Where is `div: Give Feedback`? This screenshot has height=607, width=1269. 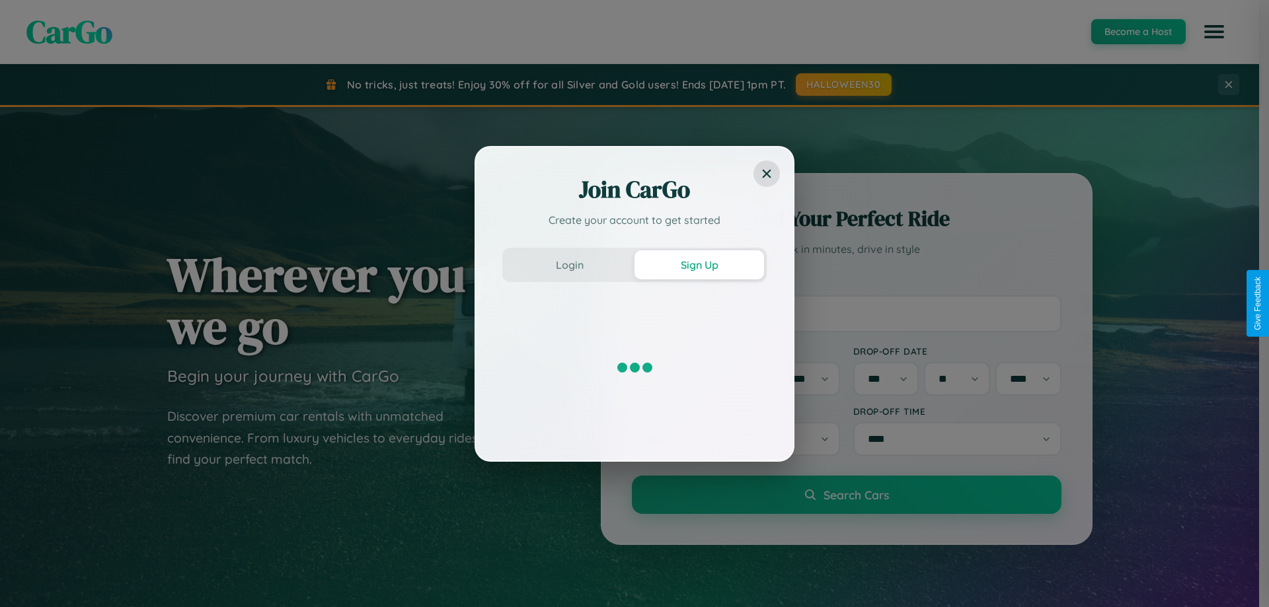
div: Give Feedback is located at coordinates (1258, 303).